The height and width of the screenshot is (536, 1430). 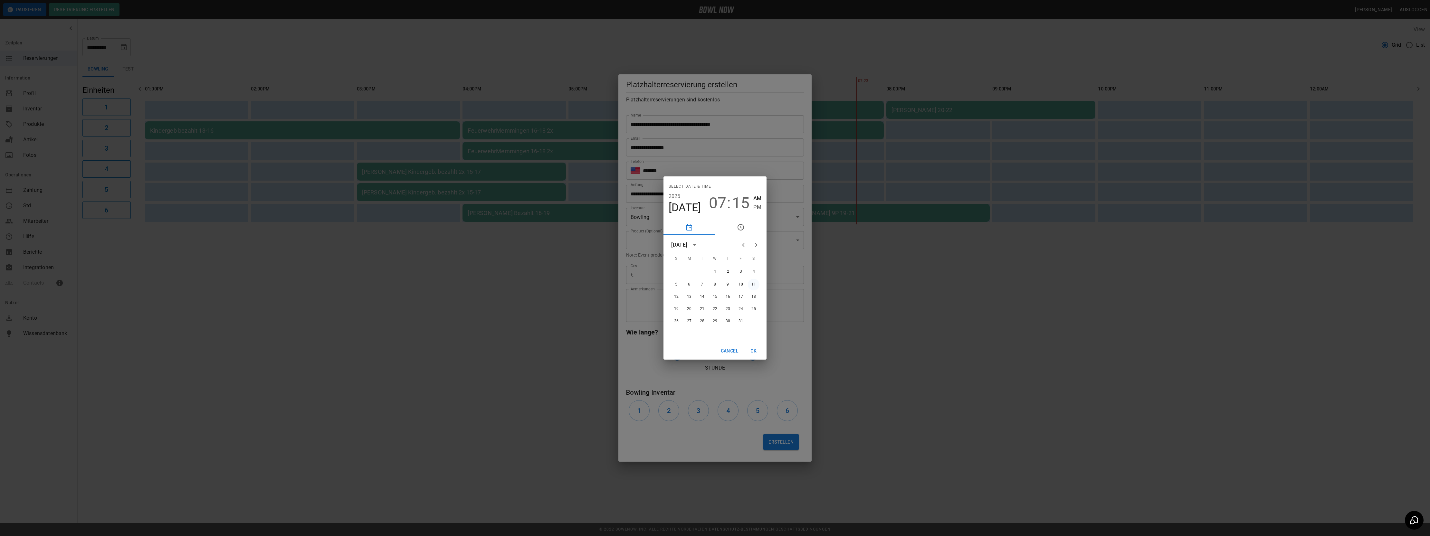 What do you see at coordinates (695, 245) in the screenshot?
I see `button: calendar view is open, switch to year view` at bounding box center [695, 245].